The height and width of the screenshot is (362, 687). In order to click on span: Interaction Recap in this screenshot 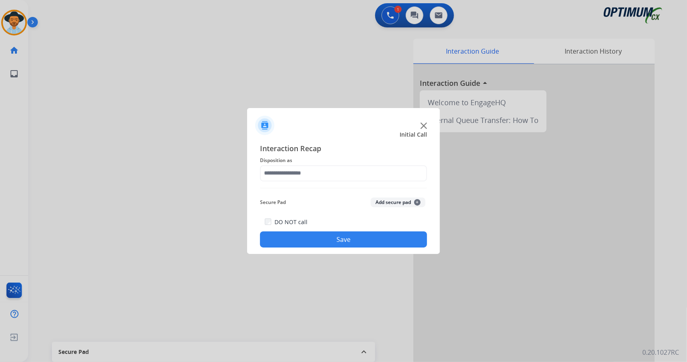, I will do `click(344, 149)`.